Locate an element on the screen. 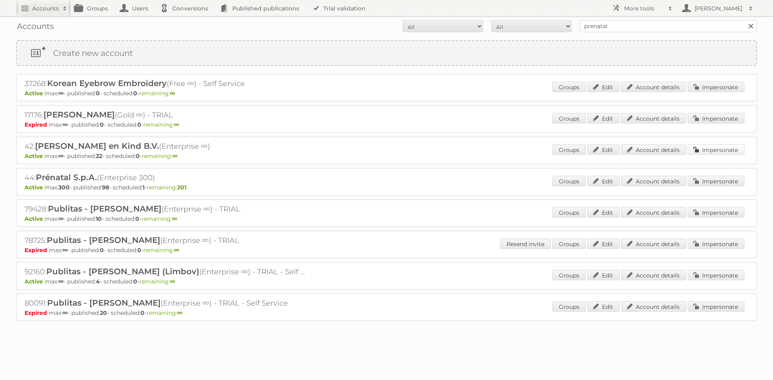 The width and height of the screenshot is (773, 380). strong: 300 is located at coordinates (64, 188).